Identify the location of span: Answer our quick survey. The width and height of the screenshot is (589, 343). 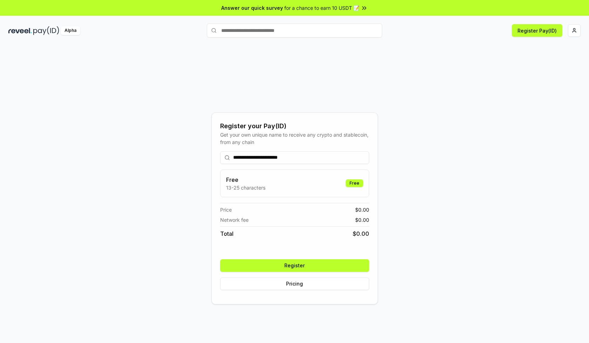
(252, 8).